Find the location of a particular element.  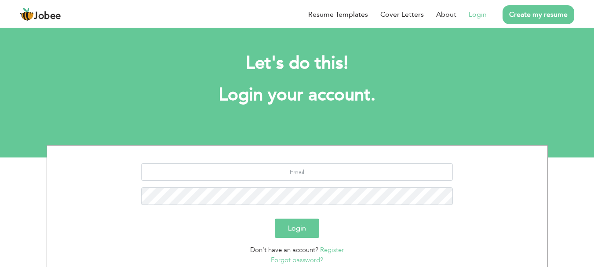

span: Jobee is located at coordinates (47, 16).